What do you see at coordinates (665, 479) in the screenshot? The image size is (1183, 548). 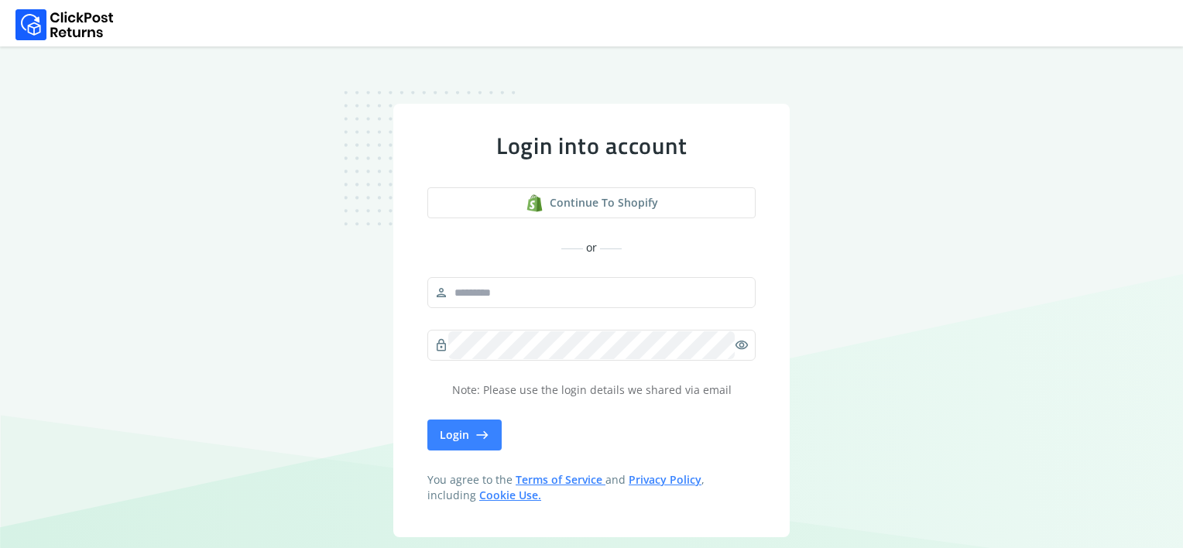 I see `a: Privacy Policy` at bounding box center [665, 479].